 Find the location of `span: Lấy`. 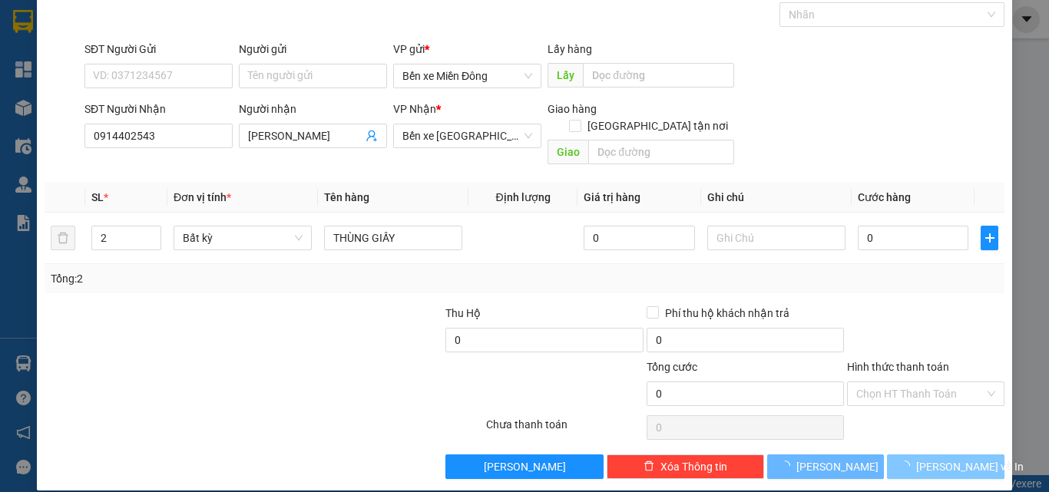

span: Lấy is located at coordinates (565, 75).